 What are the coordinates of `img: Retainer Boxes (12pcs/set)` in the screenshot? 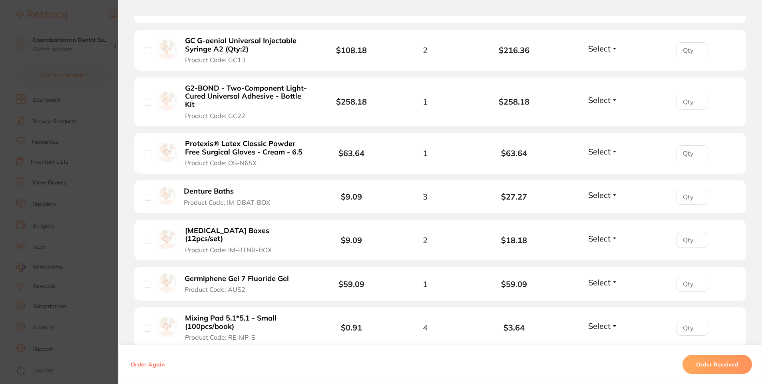 It's located at (167, 239).